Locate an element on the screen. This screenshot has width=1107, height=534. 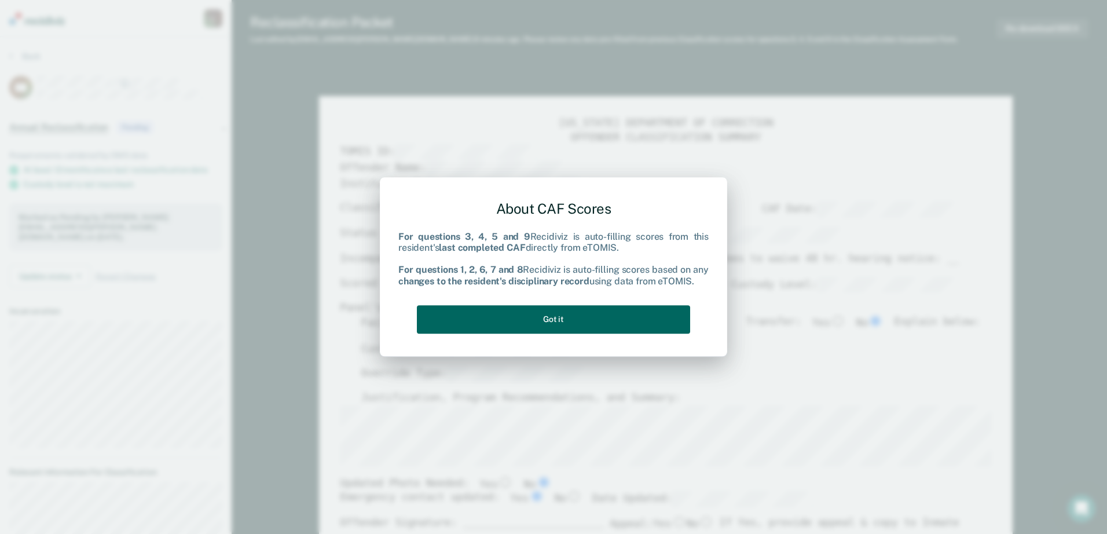
div: About CAF Scores is located at coordinates (553, 208).